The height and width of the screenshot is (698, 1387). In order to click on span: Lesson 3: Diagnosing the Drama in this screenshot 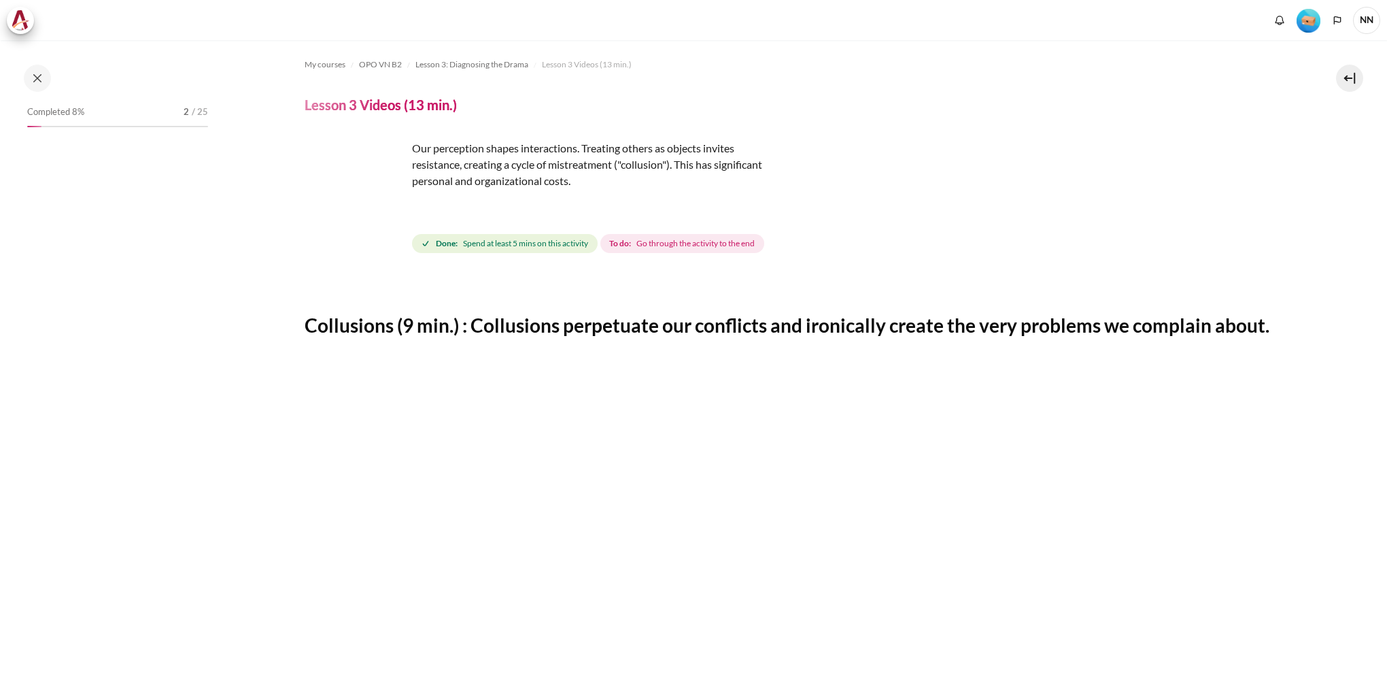, I will do `click(472, 65)`.